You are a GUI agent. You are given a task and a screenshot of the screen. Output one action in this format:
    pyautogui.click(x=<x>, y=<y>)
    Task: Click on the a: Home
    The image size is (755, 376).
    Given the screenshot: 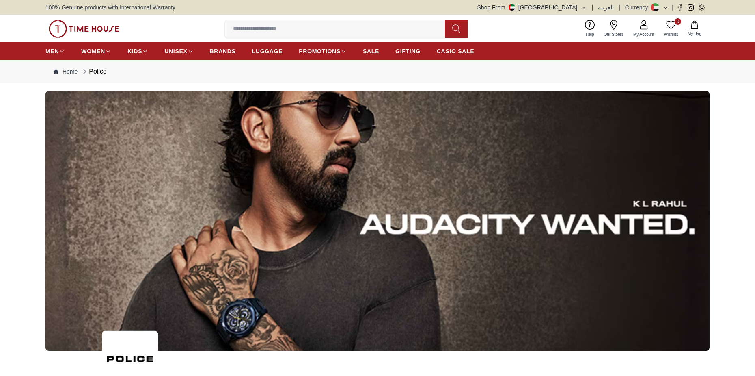 What is the action you would take?
    pyautogui.click(x=65, y=71)
    